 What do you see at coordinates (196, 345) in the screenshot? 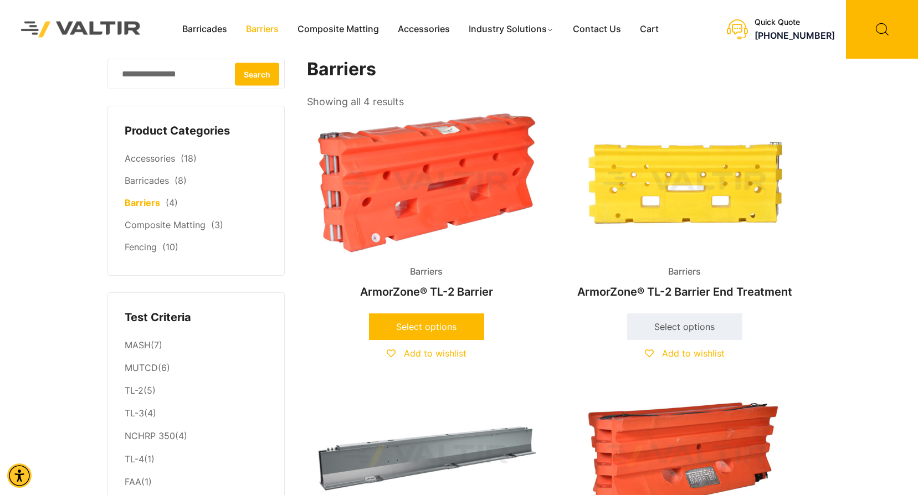
I see `li: (7)` at bounding box center [196, 345].